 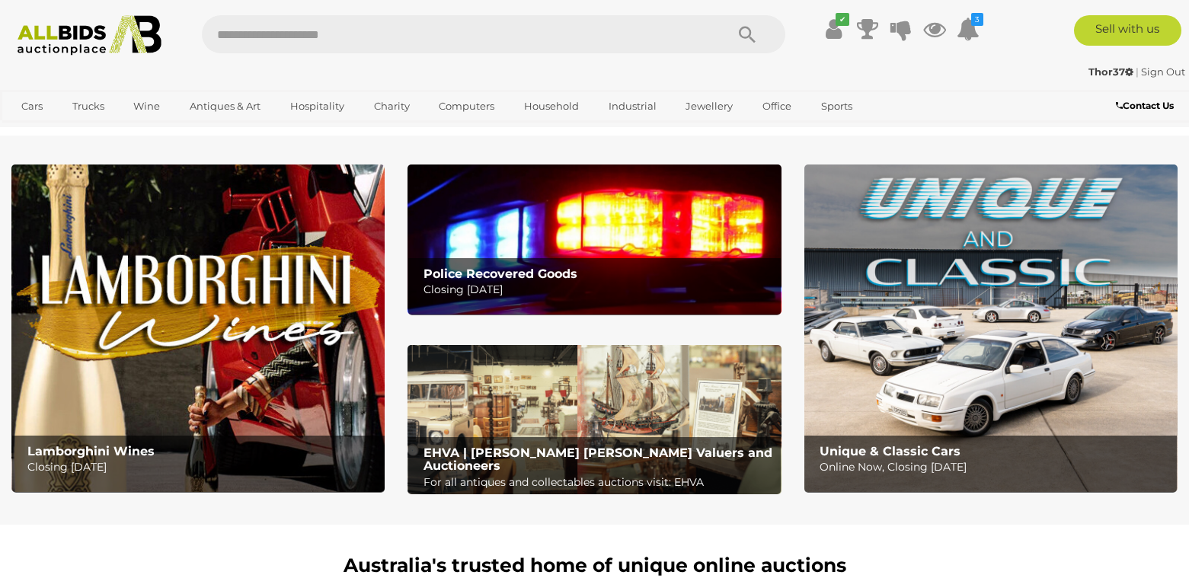 What do you see at coordinates (890, 451) in the screenshot?
I see `b: Unique & Classic Cars` at bounding box center [890, 451].